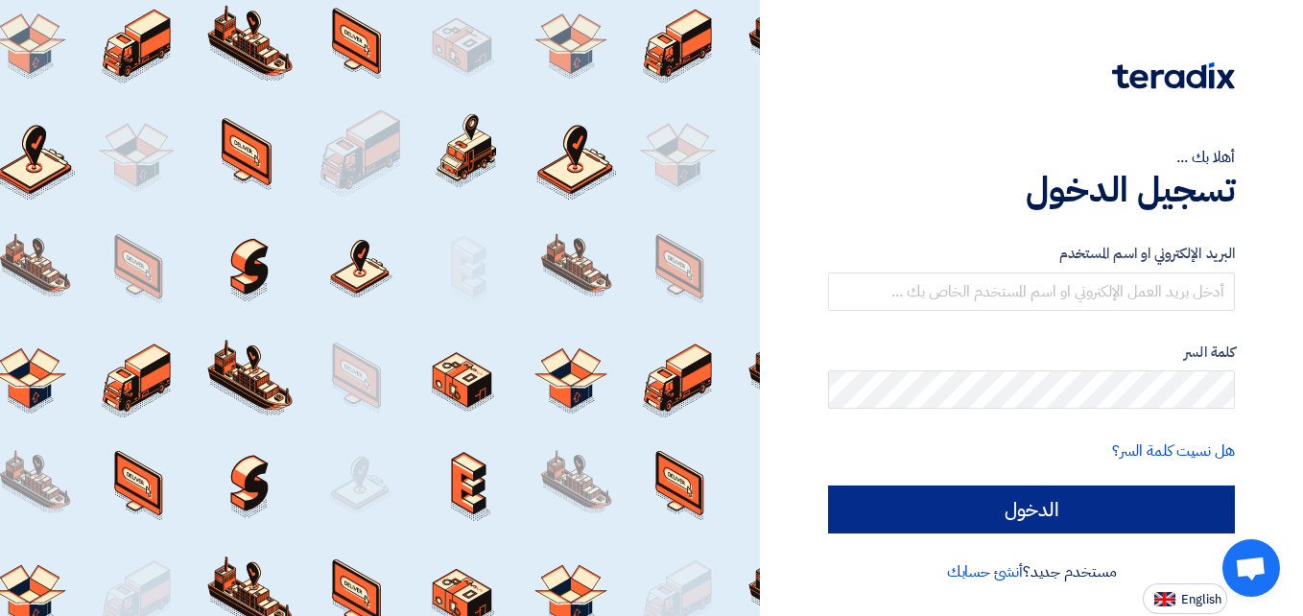 This screenshot has width=1303, height=616. What do you see at coordinates (1174, 451) in the screenshot?
I see `a: هل نسيت كلمة السر؟` at bounding box center [1174, 451].